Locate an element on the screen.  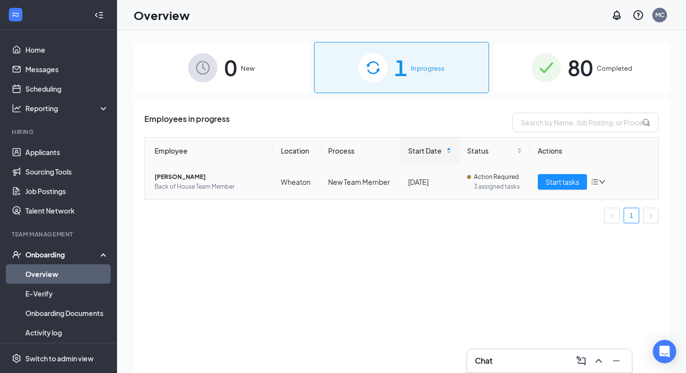
svg: ChevronUp is located at coordinates (599, 361).